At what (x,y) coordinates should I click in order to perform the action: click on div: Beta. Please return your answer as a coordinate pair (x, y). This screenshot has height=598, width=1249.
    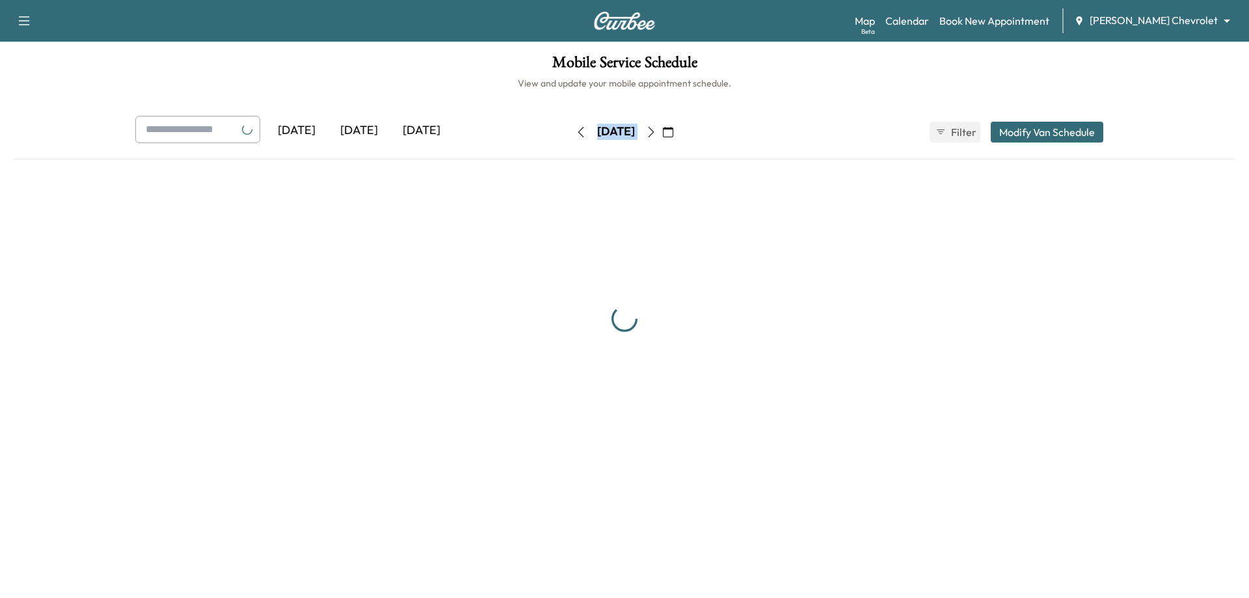
    Looking at the image, I should click on (868, 31).